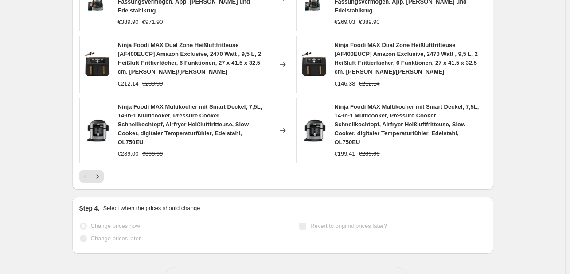 This screenshot has height=274, width=570. Describe the element at coordinates (90, 208) in the screenshot. I see `h2: Step 4.` at that location.